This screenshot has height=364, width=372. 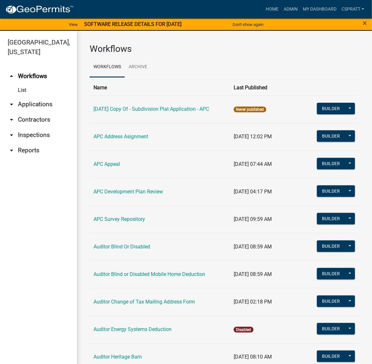 I want to click on span: Never published, so click(x=250, y=109).